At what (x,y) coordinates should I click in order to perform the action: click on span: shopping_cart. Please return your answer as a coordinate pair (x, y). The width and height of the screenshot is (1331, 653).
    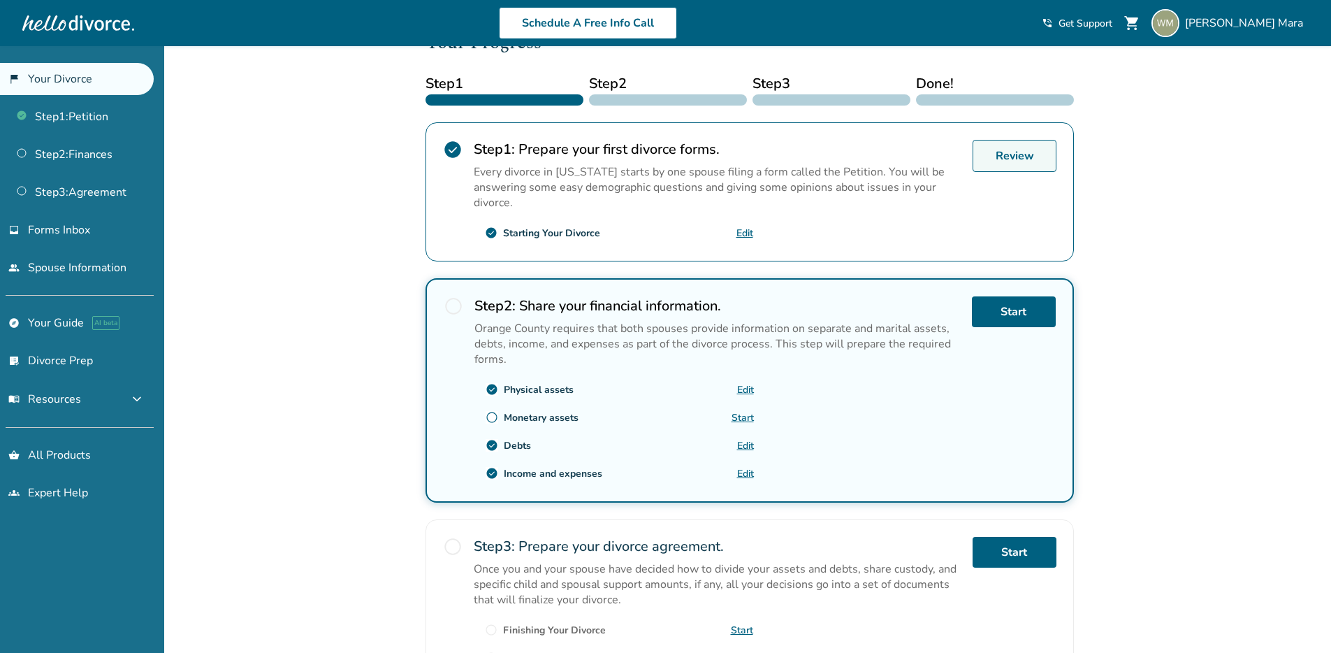
    Looking at the image, I should click on (1132, 23).